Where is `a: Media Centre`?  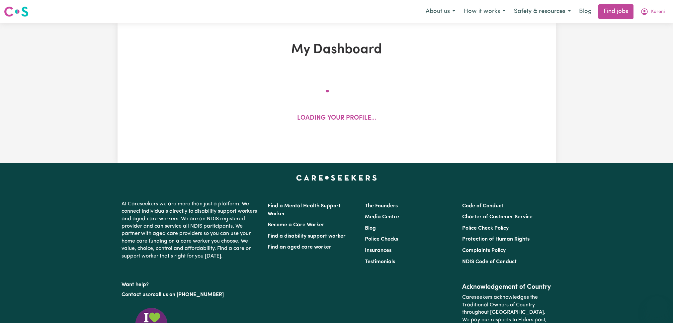
a: Media Centre is located at coordinates (382, 217).